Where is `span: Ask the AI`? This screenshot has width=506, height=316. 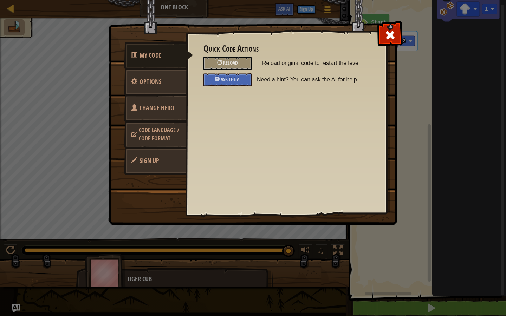
span: Ask the AI is located at coordinates (231, 79).